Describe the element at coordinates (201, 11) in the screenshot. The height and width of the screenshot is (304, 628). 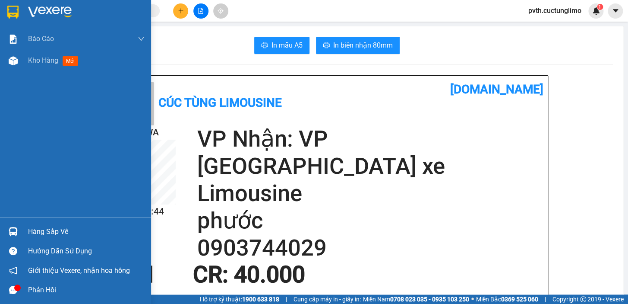
I see `span: file-add` at that location.